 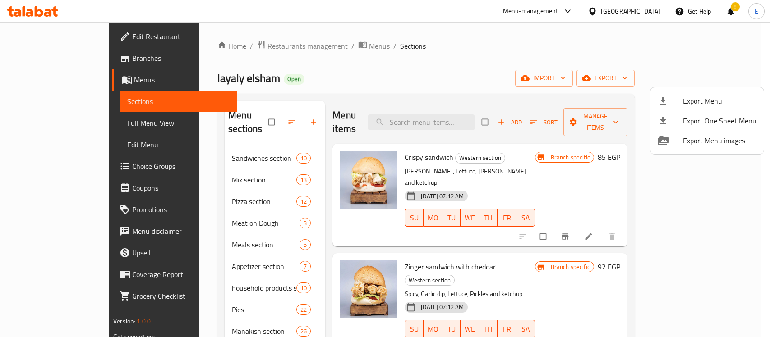 I want to click on li: Export menu items, so click(x=707, y=101).